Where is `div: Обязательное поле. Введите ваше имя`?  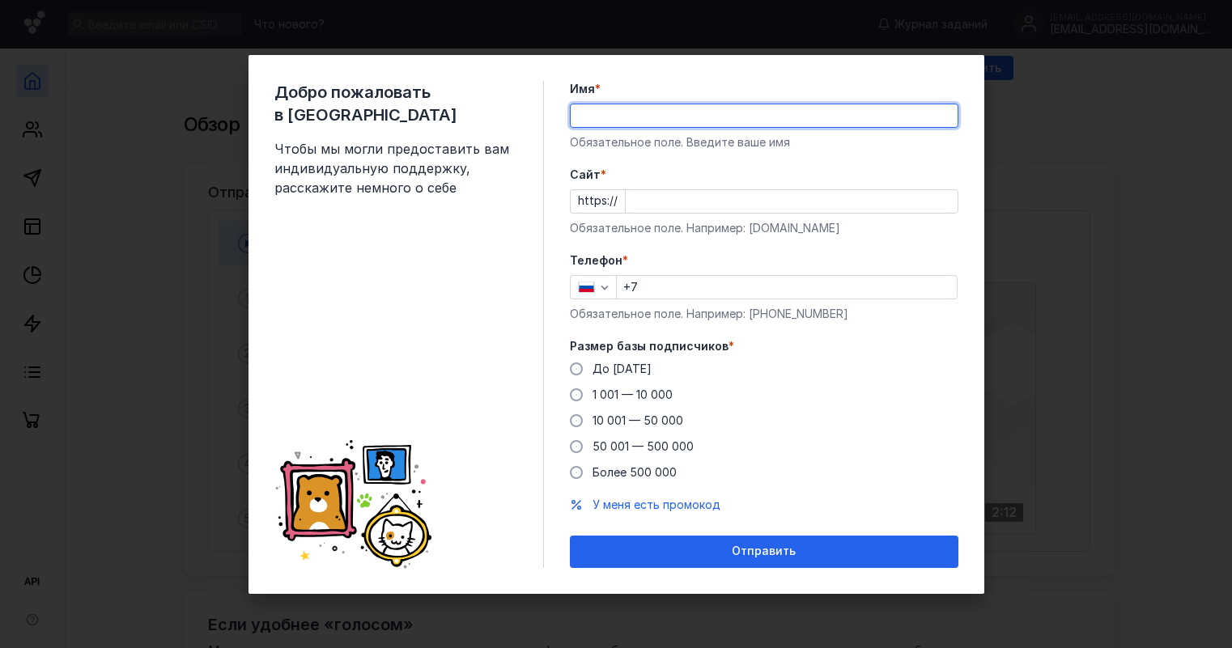 div: Обязательное поле. Введите ваше имя is located at coordinates (764, 142).